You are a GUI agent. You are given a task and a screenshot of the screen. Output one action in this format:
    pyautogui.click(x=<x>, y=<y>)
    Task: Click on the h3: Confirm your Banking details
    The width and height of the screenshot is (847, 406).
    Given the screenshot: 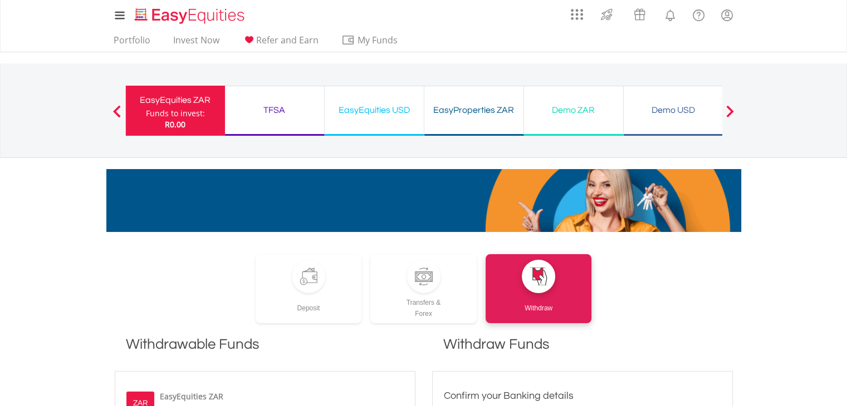 What is the action you would take?
    pyautogui.click(x=582, y=396)
    